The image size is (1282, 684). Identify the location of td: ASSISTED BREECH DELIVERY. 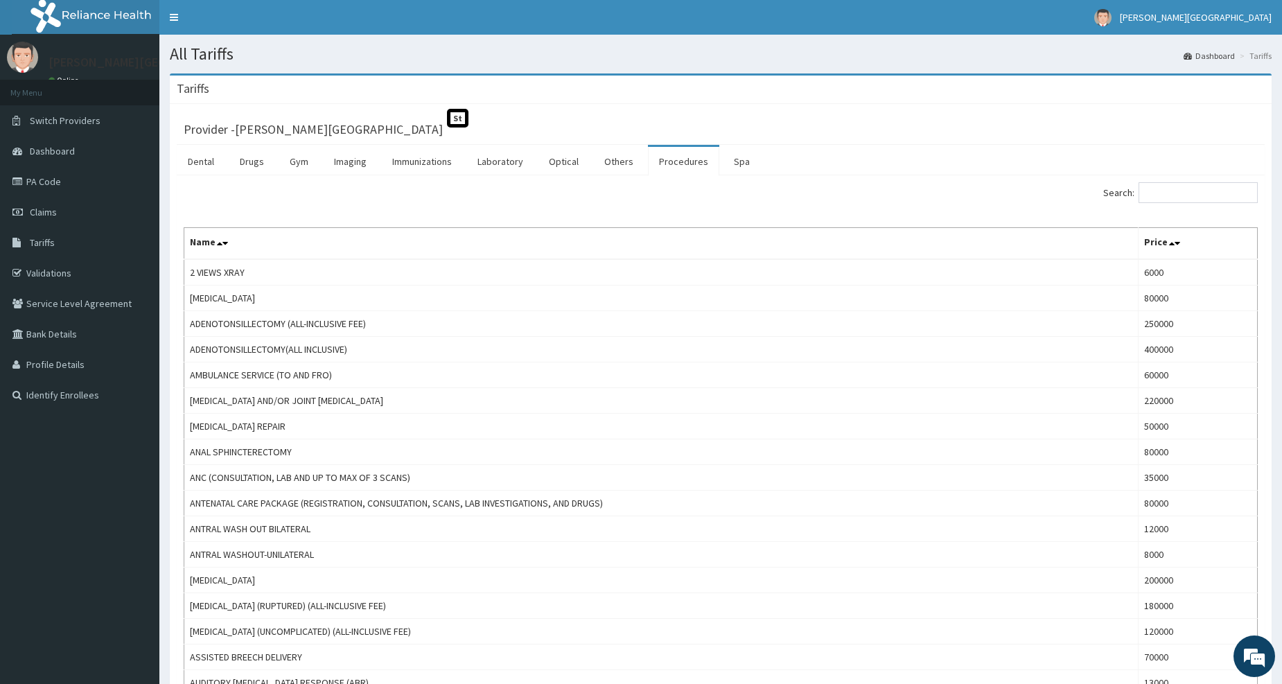
(661, 657).